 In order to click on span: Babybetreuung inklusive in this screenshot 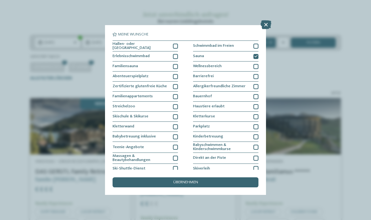, I will do `click(134, 137)`.